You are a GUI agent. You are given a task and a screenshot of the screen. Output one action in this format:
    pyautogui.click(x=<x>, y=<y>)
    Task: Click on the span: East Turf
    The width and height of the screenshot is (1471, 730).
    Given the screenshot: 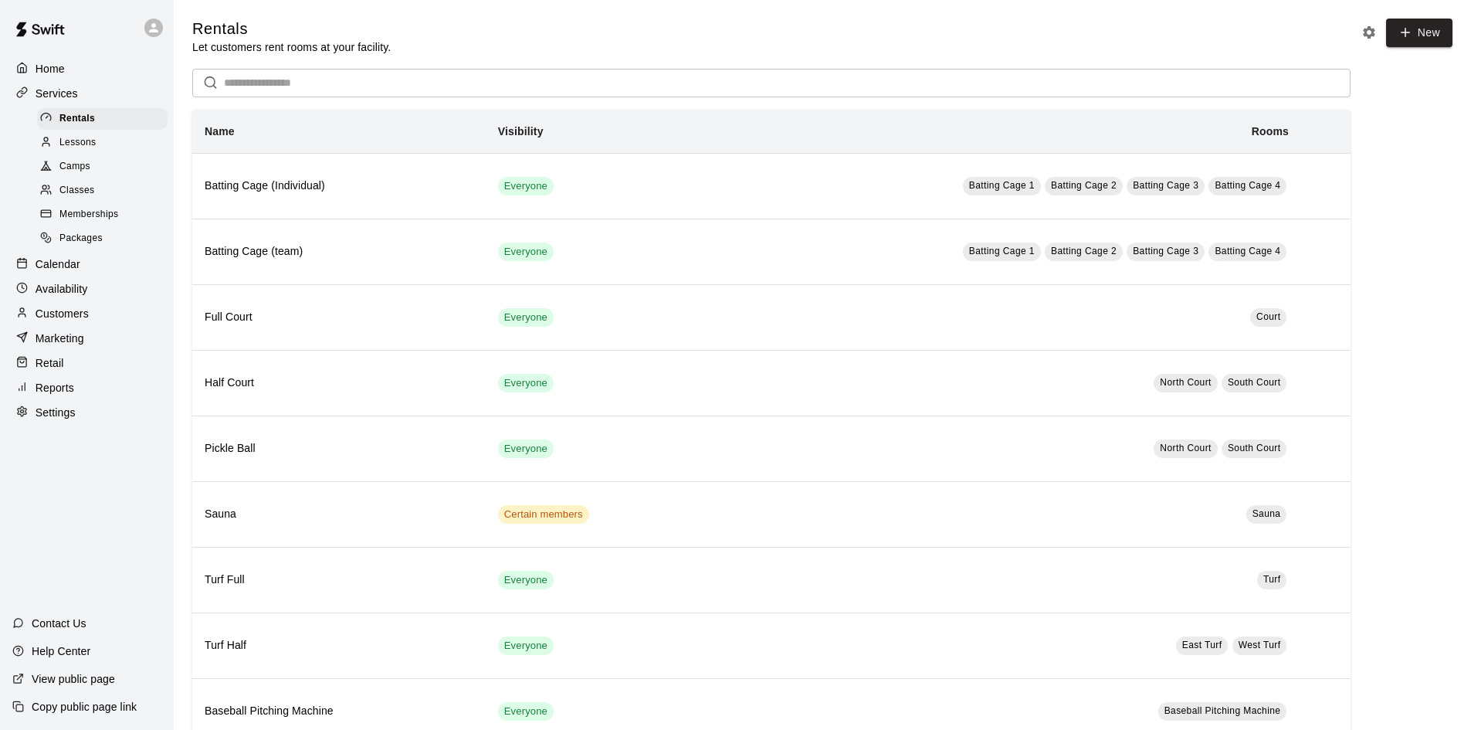 What is the action you would take?
    pyautogui.click(x=1202, y=645)
    